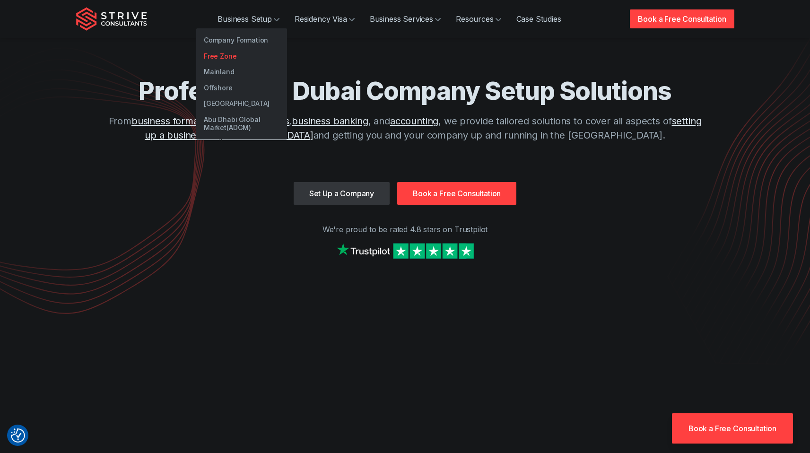  What do you see at coordinates (414, 121) in the screenshot?
I see `a: accounting` at bounding box center [414, 121].